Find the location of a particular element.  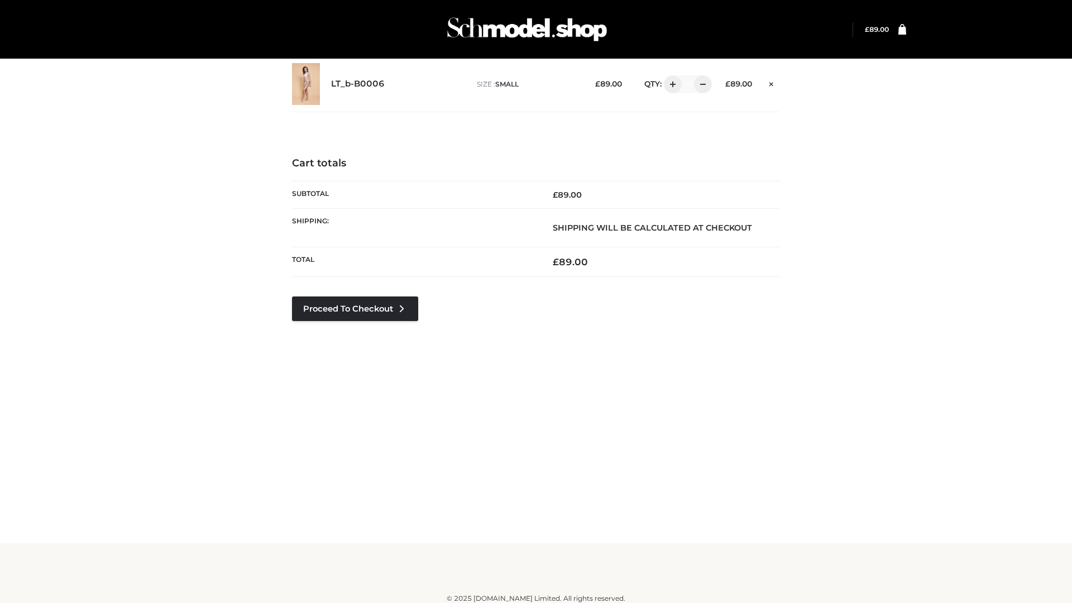

span: SMALL is located at coordinates (507, 84).